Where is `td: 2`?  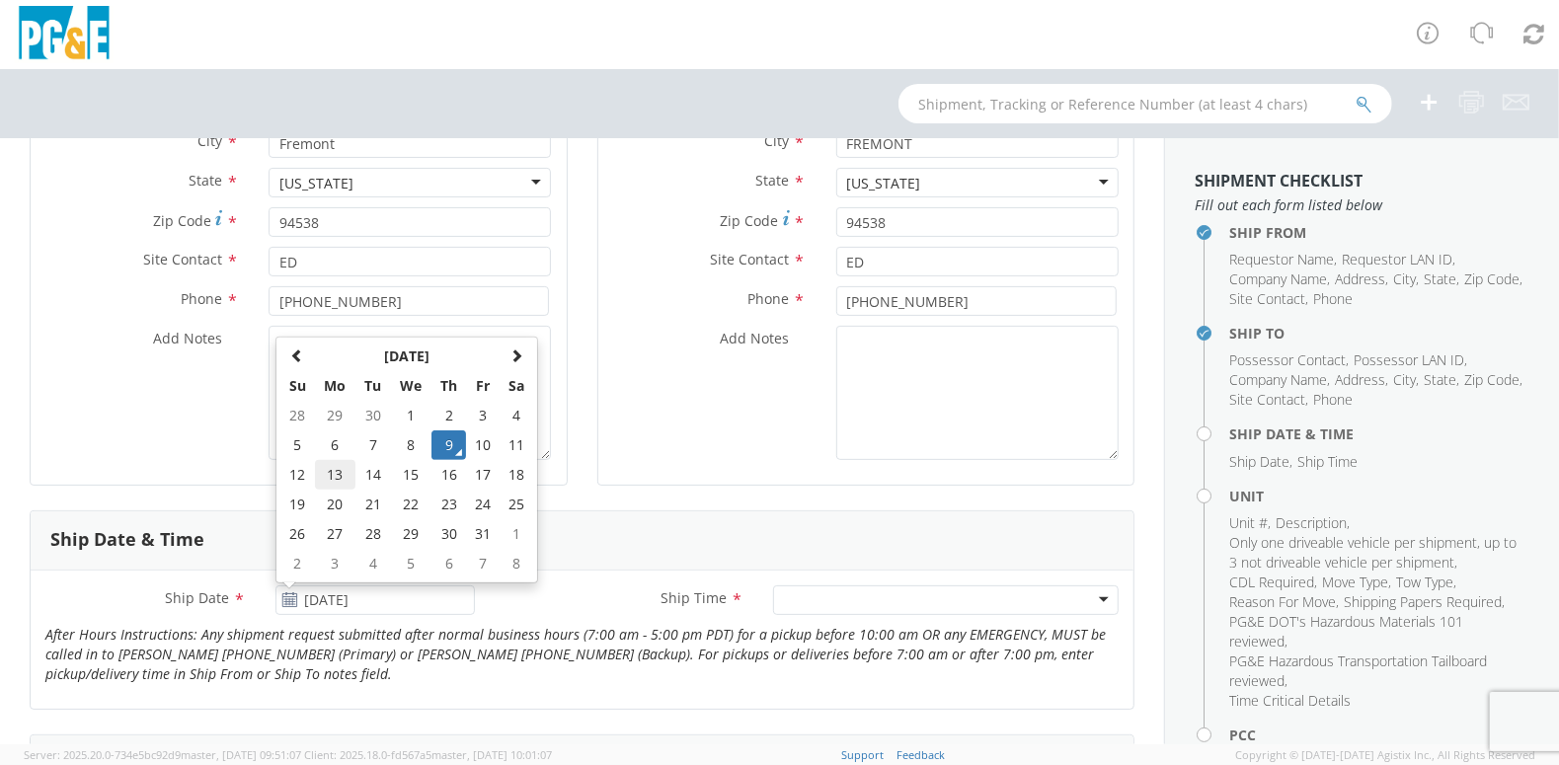
td: 2 is located at coordinates (448, 416).